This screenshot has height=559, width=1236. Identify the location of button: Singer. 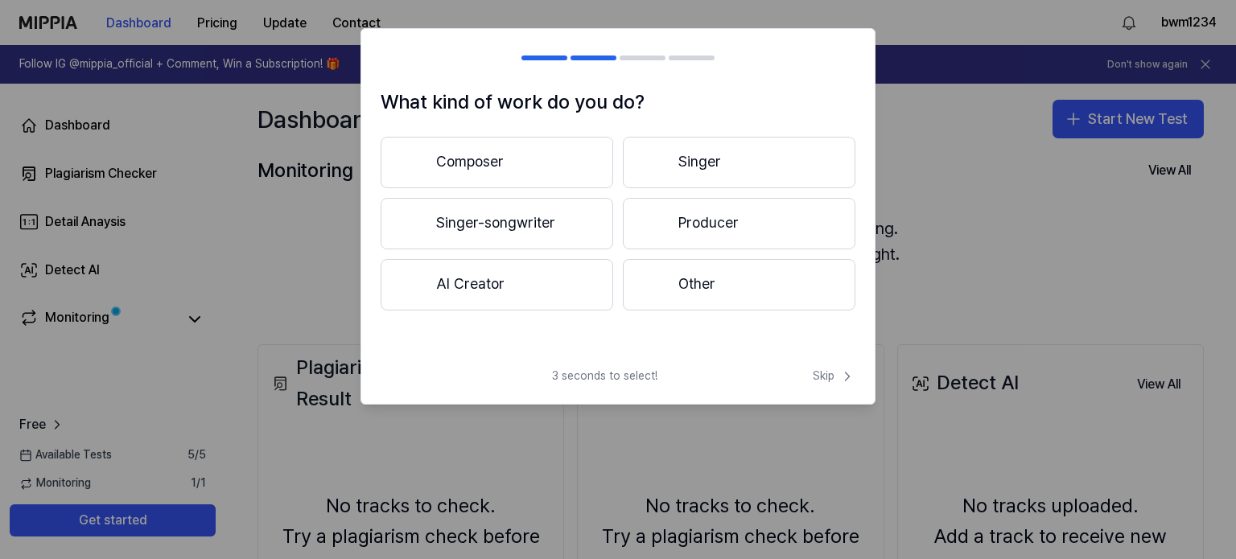
(739, 163).